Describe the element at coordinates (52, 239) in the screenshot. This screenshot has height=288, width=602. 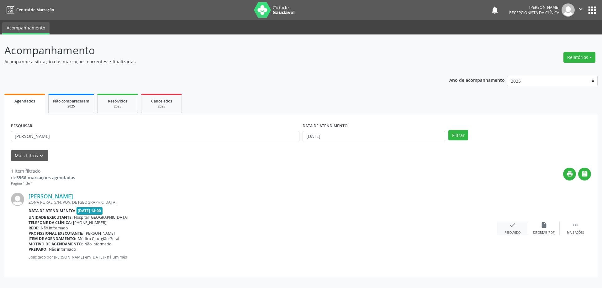
I see `b: Item de agendamento:` at that location.